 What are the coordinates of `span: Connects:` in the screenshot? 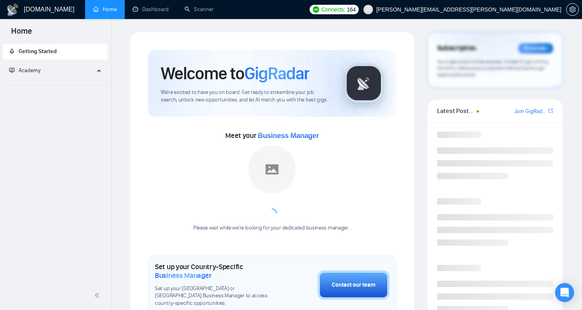 It's located at (333, 10).